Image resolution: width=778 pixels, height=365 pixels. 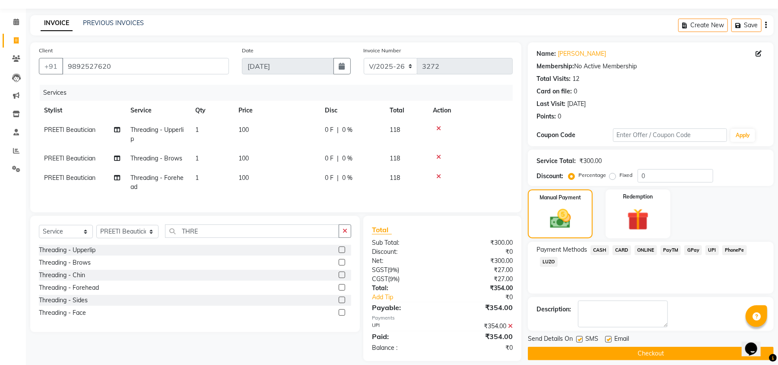 I want to click on div: Paid:, so click(x=404, y=336).